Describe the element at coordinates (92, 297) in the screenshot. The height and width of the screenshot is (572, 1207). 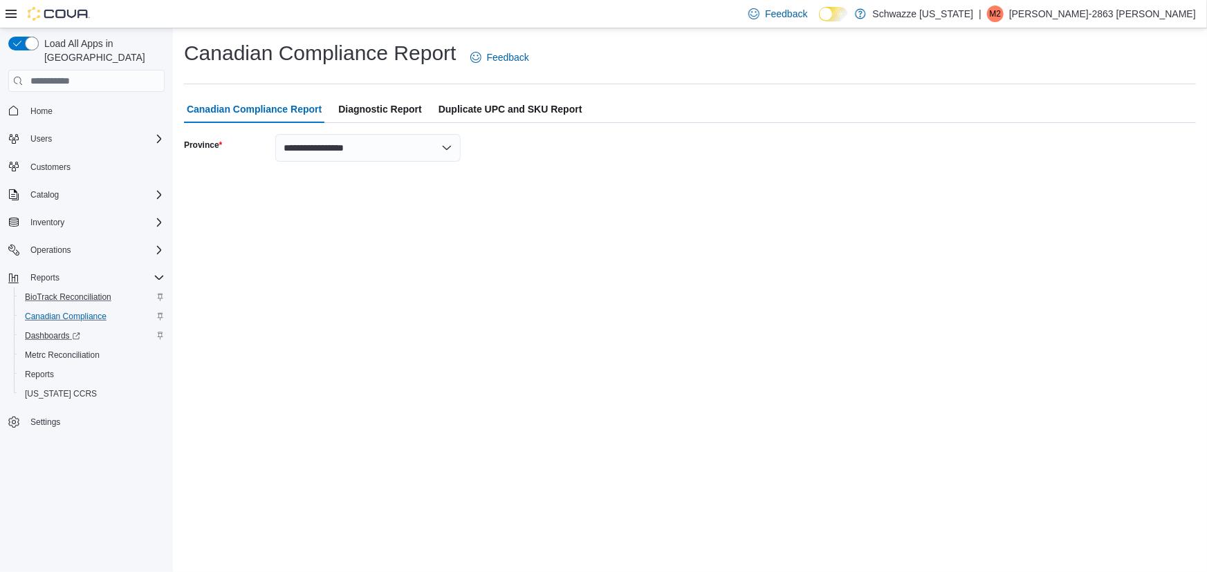
I see `button: BioTrack Reconciliation` at that location.